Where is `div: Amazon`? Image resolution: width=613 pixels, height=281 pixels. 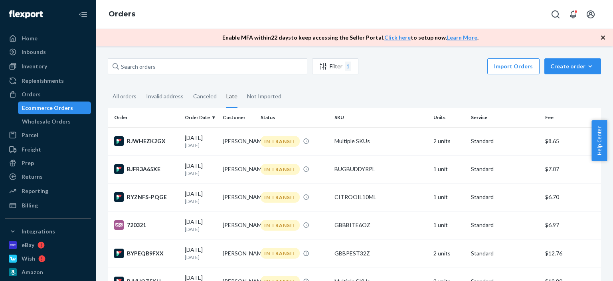 div: Amazon is located at coordinates (32, 272).